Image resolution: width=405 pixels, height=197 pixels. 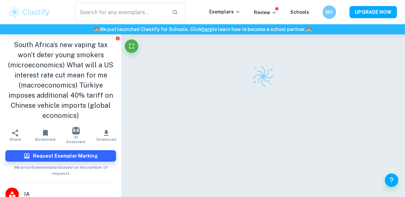 What do you see at coordinates (265, 12) in the screenshot?
I see `p: Review` at bounding box center [265, 12].